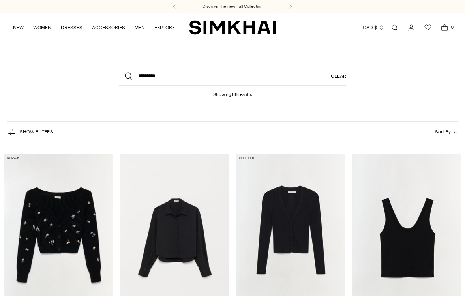  Describe the element at coordinates (445, 28) in the screenshot. I see `a: Open cart modal` at that location.